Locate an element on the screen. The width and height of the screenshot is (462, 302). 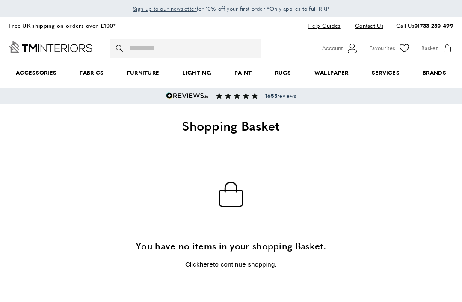
h3: You have no items in your shopping Basket. is located at coordinates (231, 246).